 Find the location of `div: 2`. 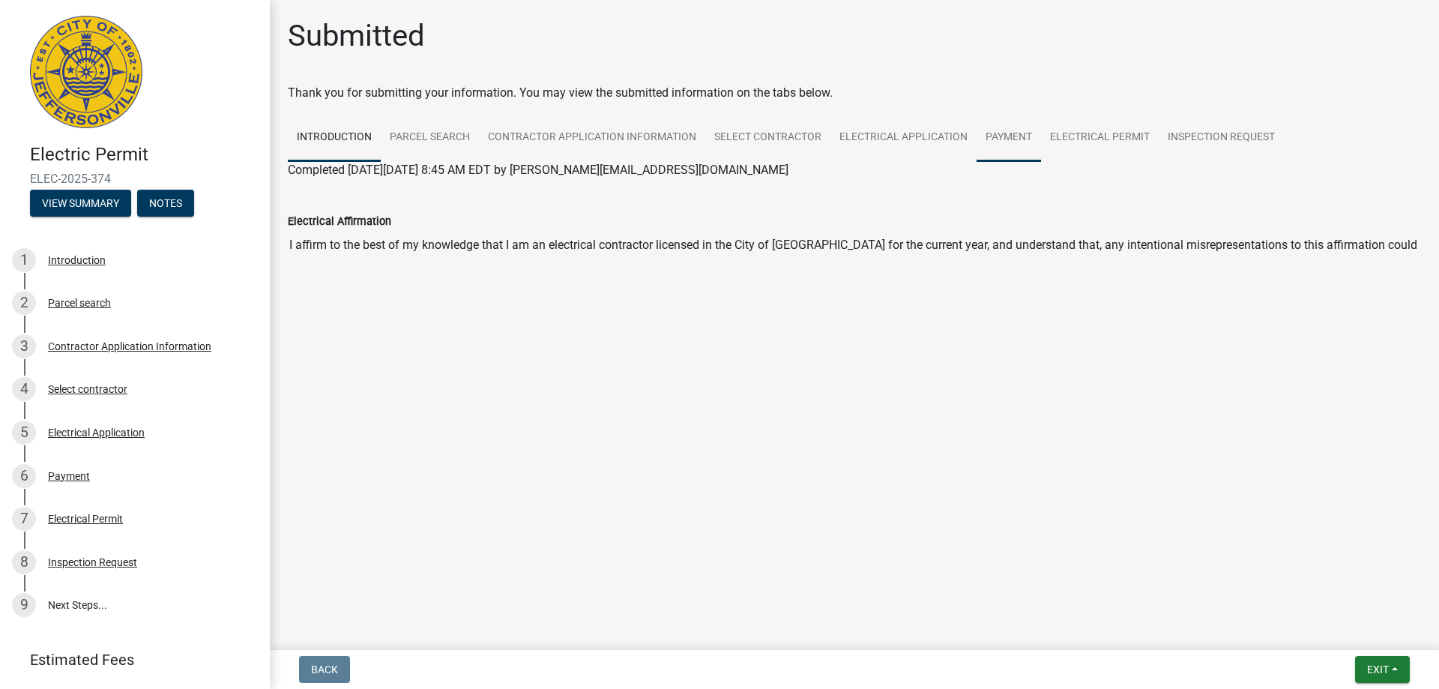

div: 2 is located at coordinates (24, 303).